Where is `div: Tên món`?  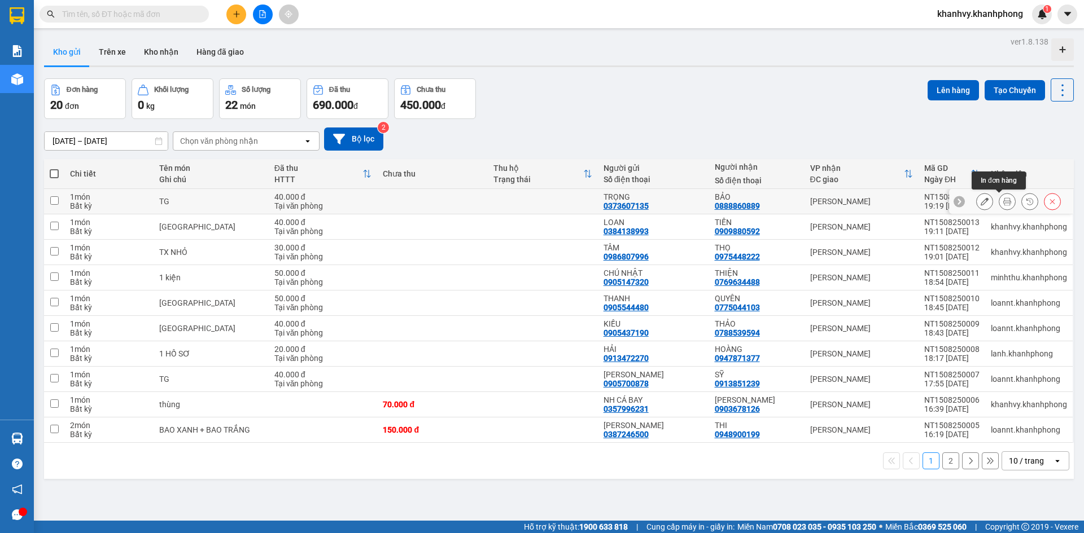 div: Tên món is located at coordinates (211, 168).